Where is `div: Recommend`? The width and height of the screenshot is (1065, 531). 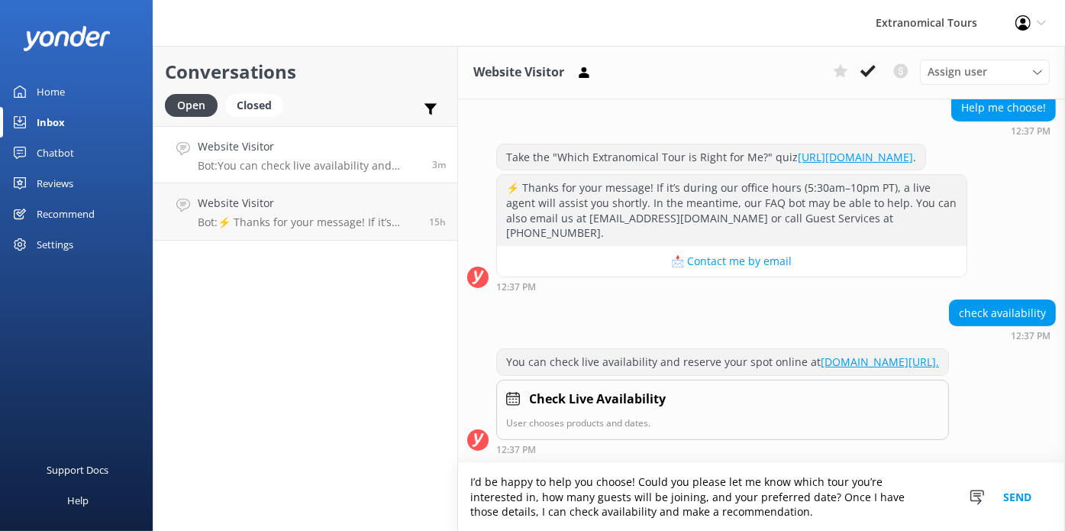 div: Recommend is located at coordinates (66, 214).